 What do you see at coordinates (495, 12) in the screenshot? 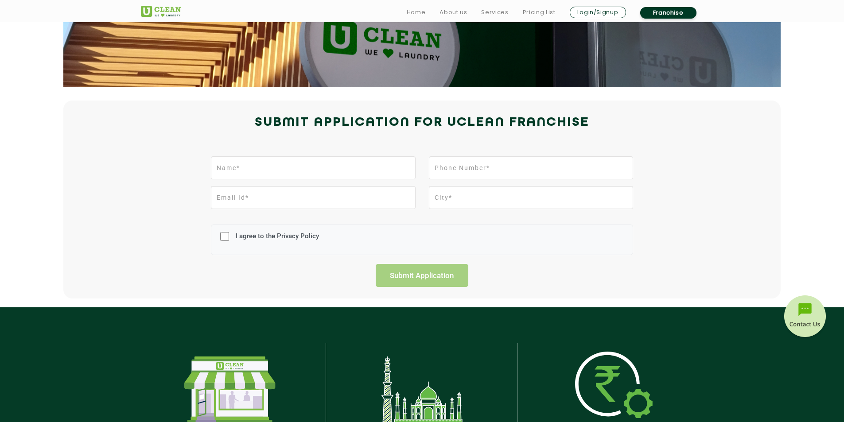
I see `a: Services` at bounding box center [495, 12].